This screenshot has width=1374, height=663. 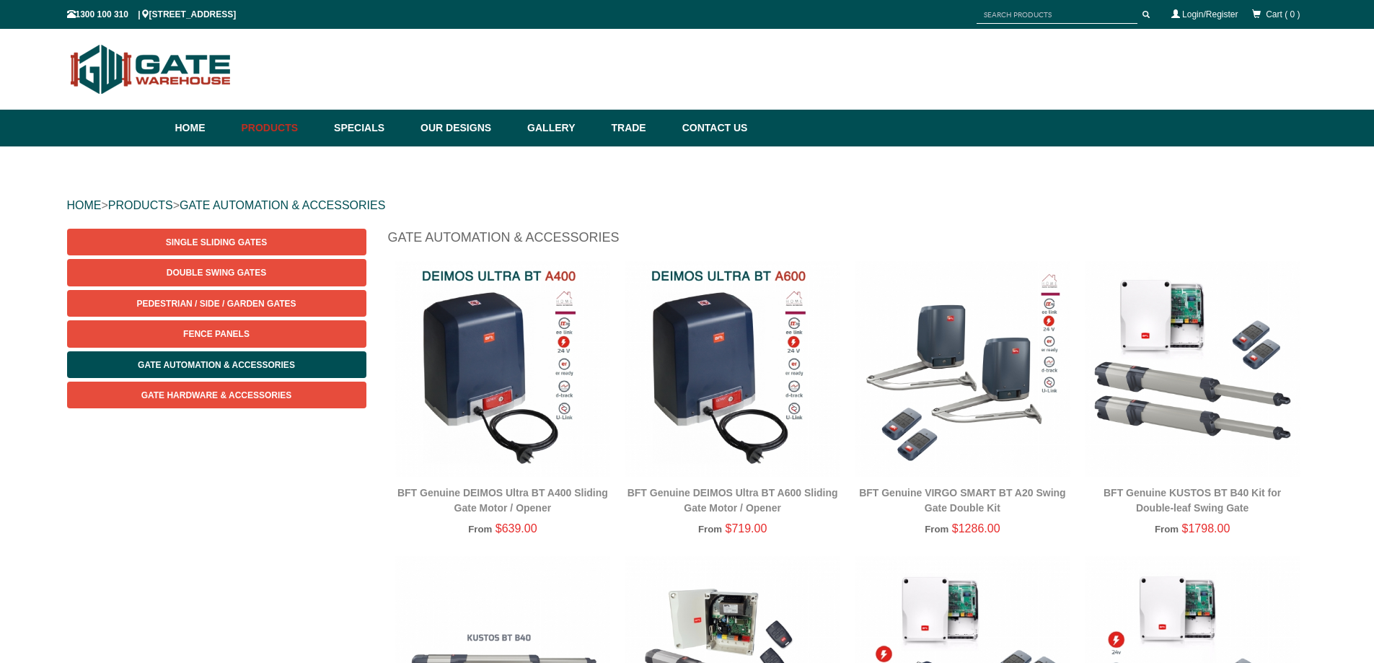 What do you see at coordinates (1192, 500) in the screenshot?
I see `a: BFT Genuine KUSTOS BT B40 Kit for Double-leaf Swing Gate` at bounding box center [1192, 500].